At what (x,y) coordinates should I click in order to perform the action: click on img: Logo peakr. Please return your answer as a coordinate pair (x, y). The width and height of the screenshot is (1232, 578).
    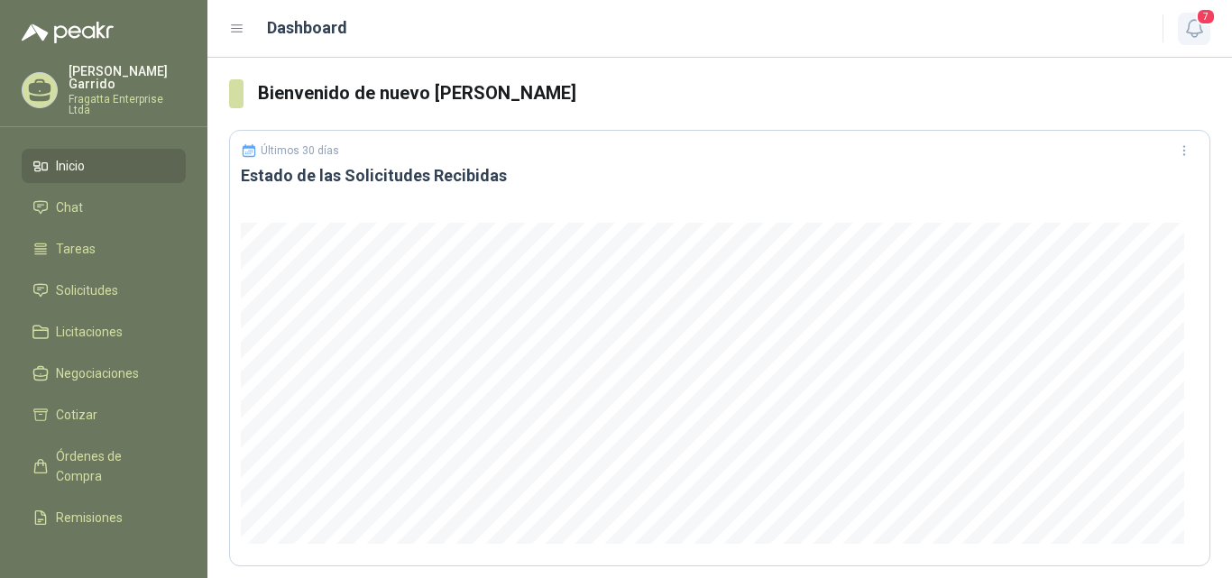
    Looking at the image, I should click on (68, 32).